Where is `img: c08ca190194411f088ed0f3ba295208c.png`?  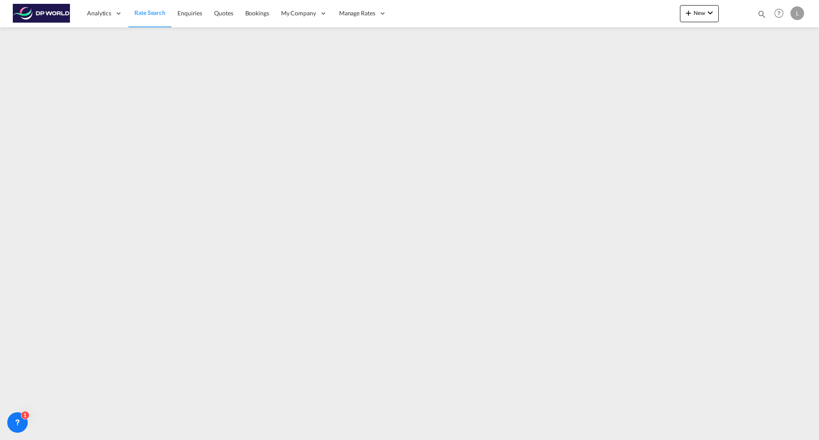
img: c08ca190194411f088ed0f3ba295208c.png is located at coordinates (41, 13).